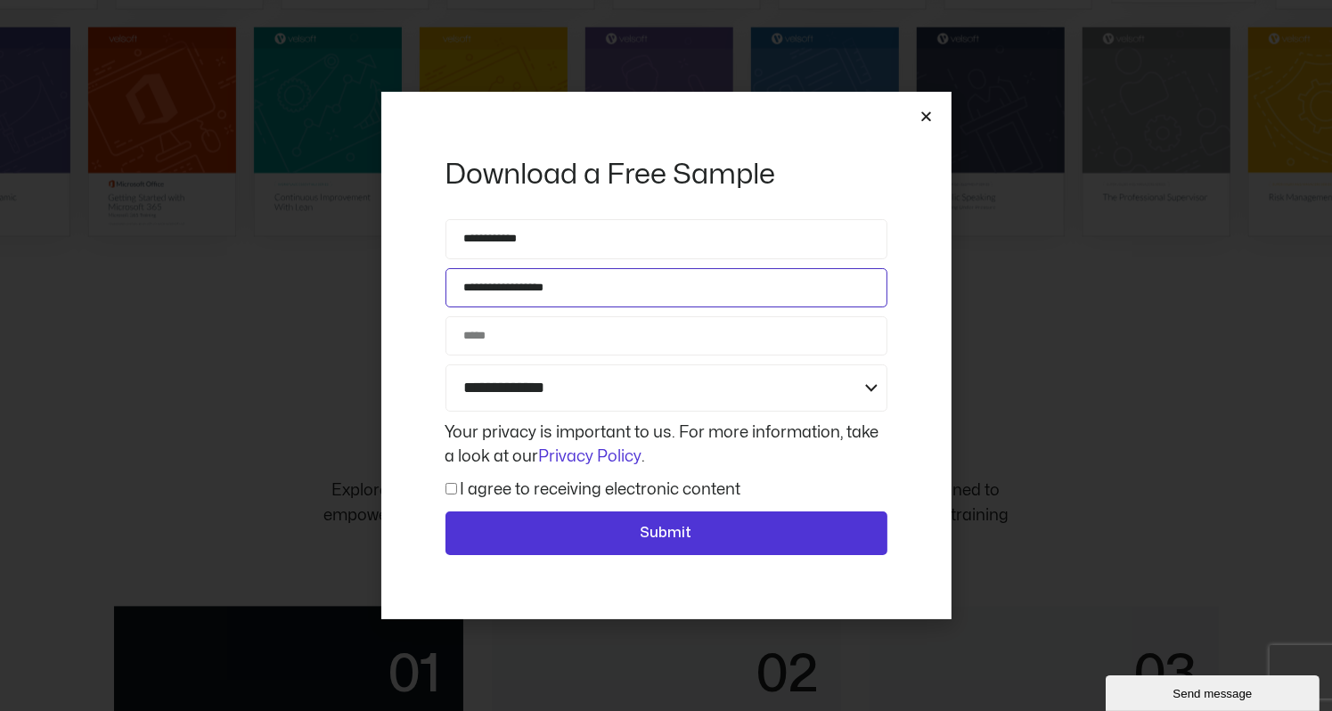  Describe the element at coordinates (667, 534) in the screenshot. I see `button: Submit` at that location.